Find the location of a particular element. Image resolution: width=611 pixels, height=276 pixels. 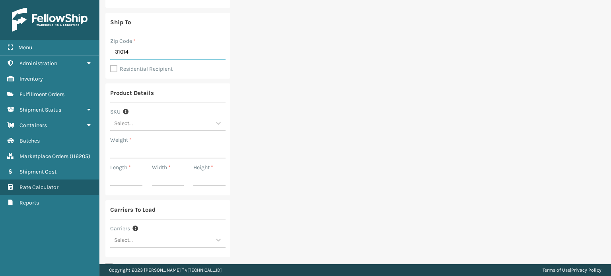

span: Marketplace Orders is located at coordinates (44, 156).